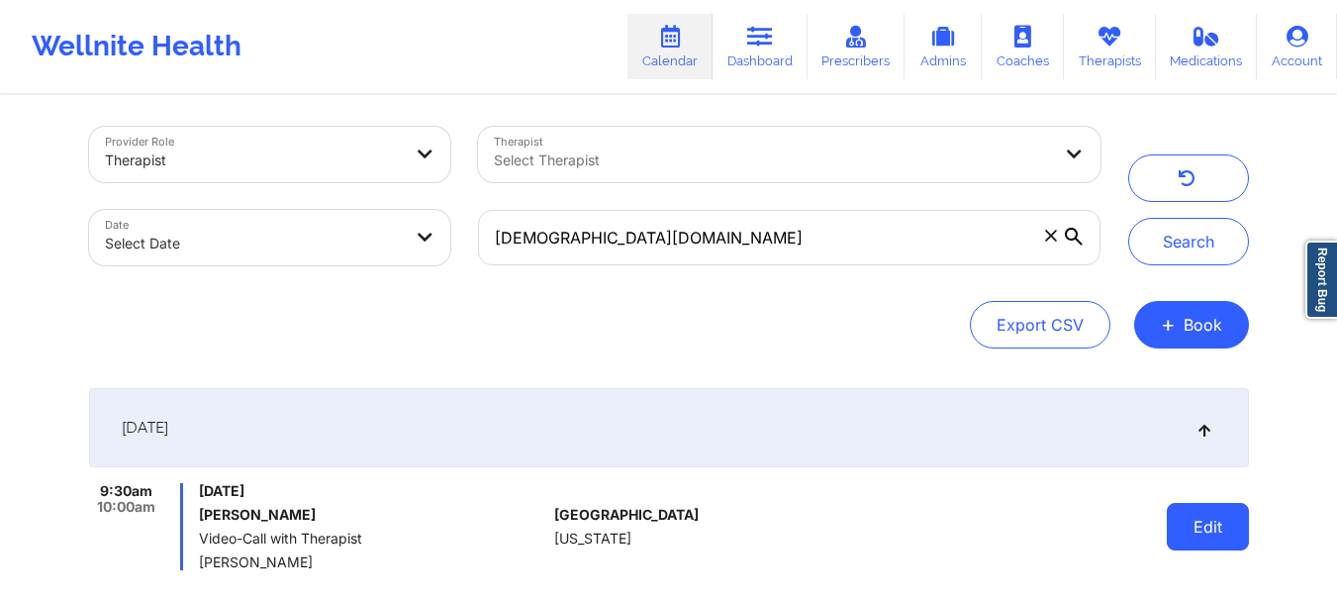 This screenshot has height=601, width=1337. I want to click on a: Dashboard, so click(760, 47).